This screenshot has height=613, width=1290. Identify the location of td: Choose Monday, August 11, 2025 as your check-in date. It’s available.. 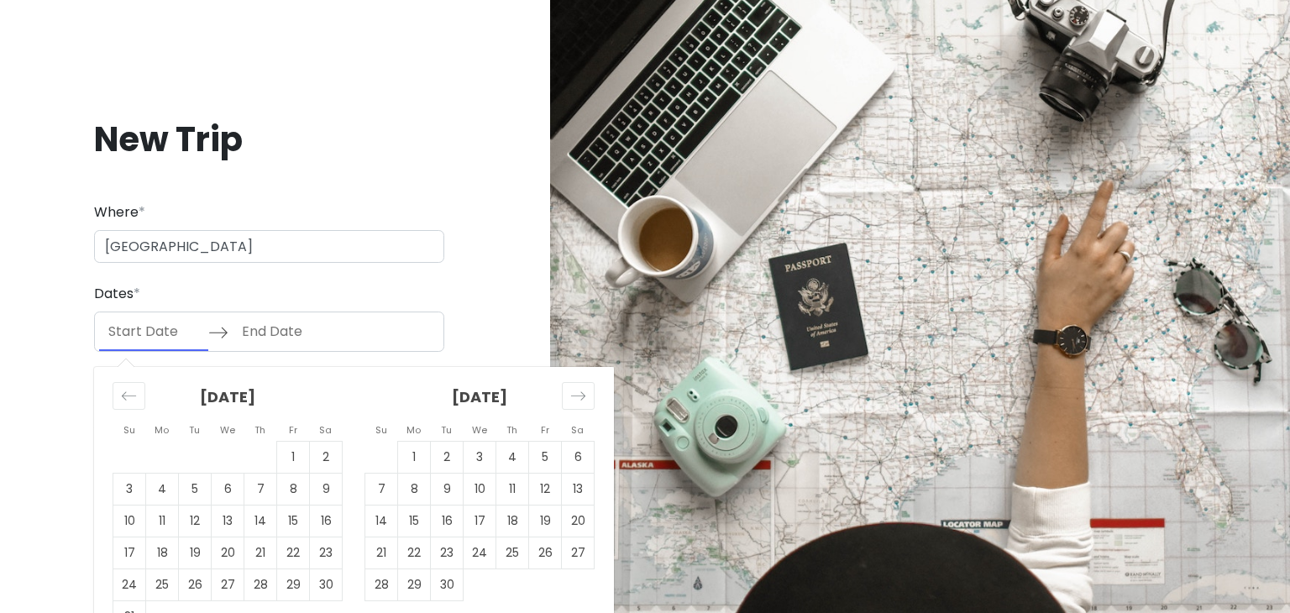
(162, 521).